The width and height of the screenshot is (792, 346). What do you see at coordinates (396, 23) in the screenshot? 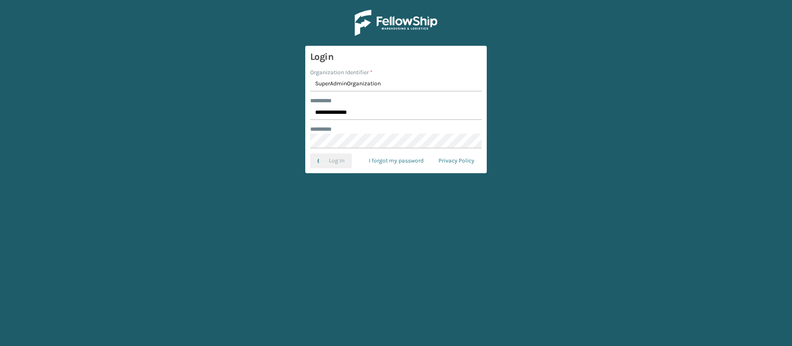
I see `img: Logo` at bounding box center [396, 23].